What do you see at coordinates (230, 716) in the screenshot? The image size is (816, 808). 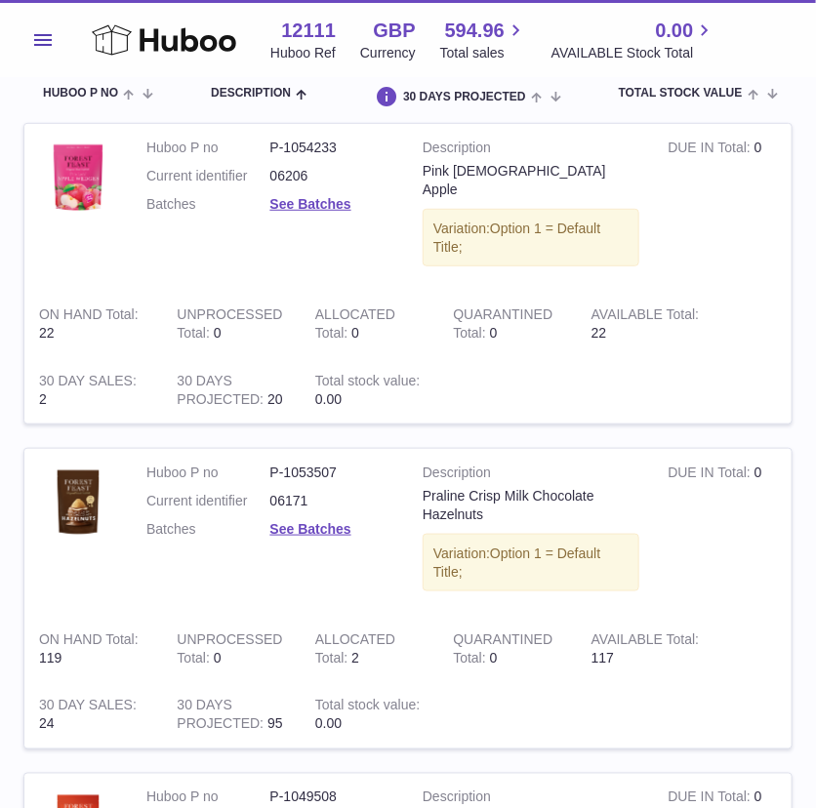 I see `td: 95` at bounding box center [230, 716].